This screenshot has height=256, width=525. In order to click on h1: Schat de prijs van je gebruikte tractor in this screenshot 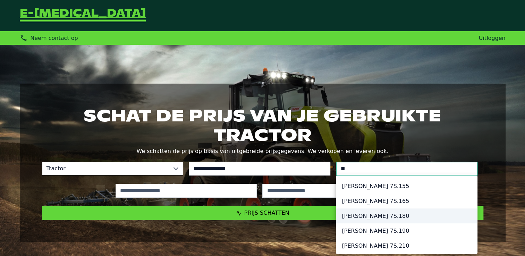, I will do `click(263, 125)`.